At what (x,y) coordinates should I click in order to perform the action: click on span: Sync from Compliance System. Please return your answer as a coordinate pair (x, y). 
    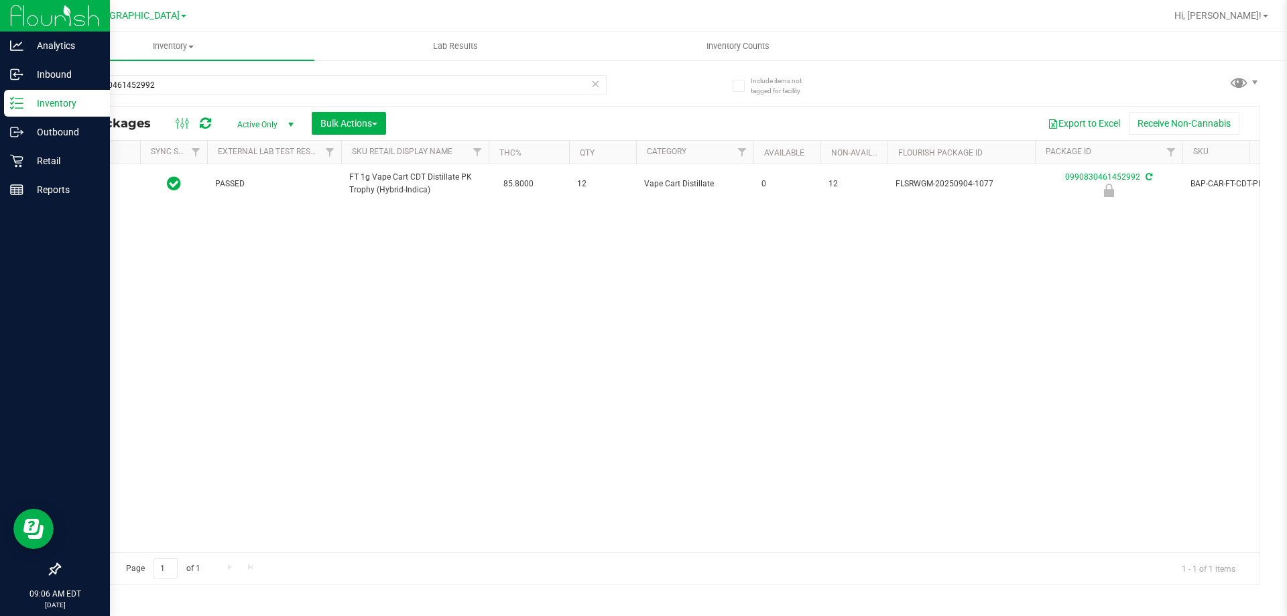
    Looking at the image, I should click on (1147, 177).